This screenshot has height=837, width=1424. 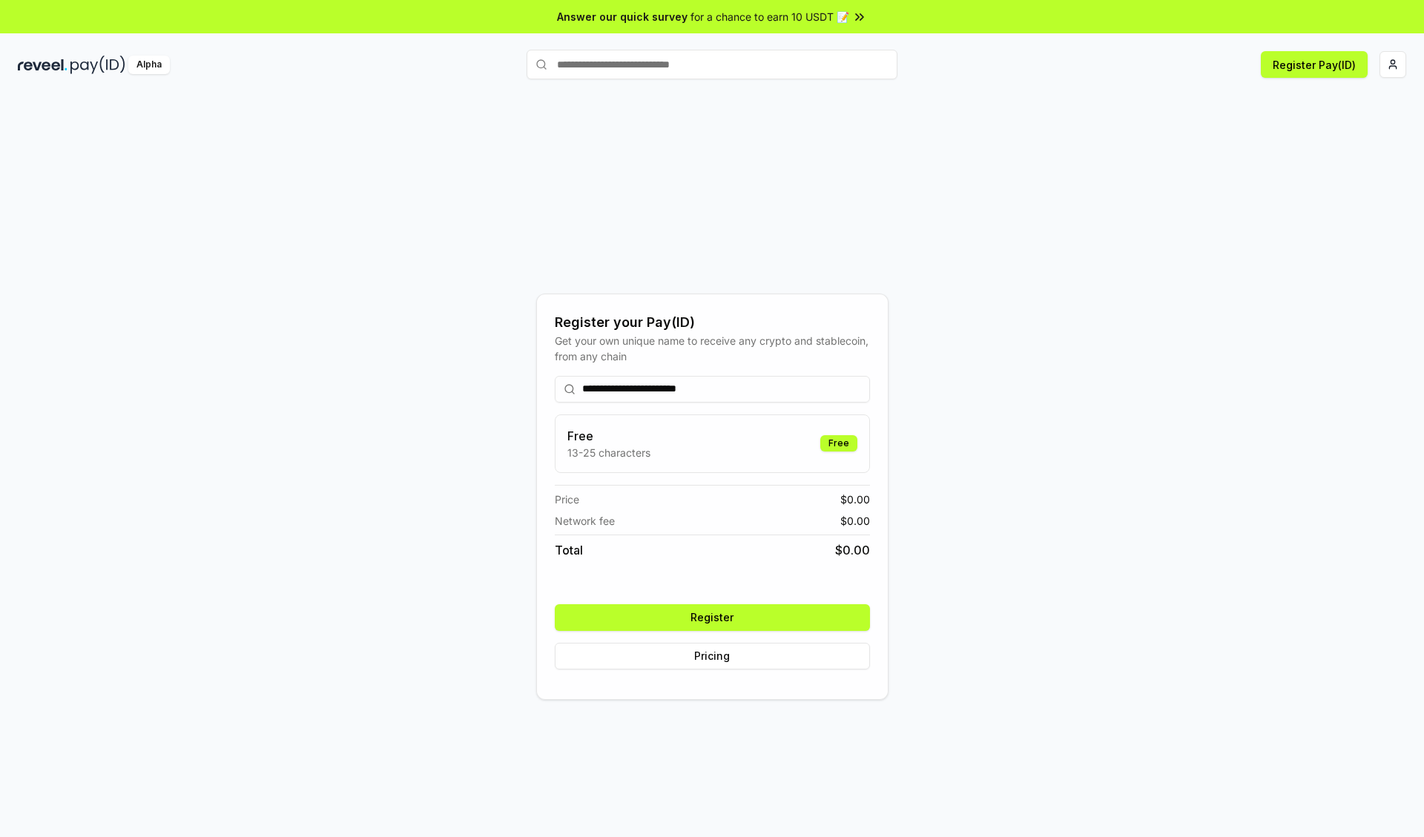 I want to click on h3: Free, so click(x=609, y=436).